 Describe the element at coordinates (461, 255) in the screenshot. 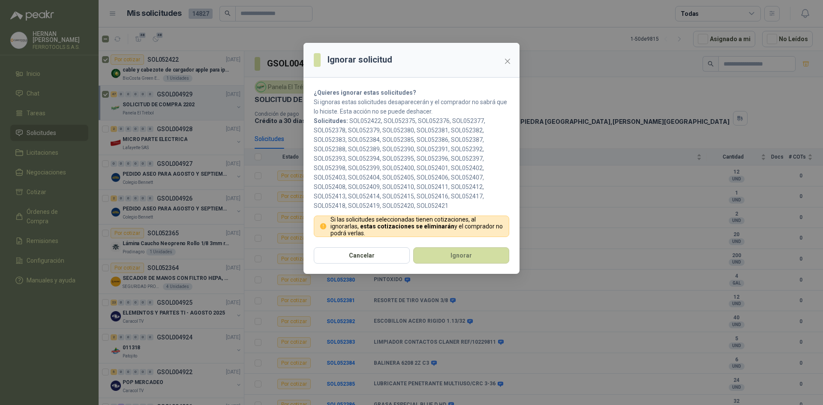

I see `button: Ignorar` at that location.